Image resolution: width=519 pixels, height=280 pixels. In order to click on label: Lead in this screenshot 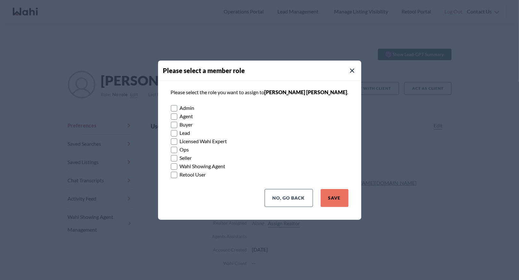, I will do `click(260, 133)`.